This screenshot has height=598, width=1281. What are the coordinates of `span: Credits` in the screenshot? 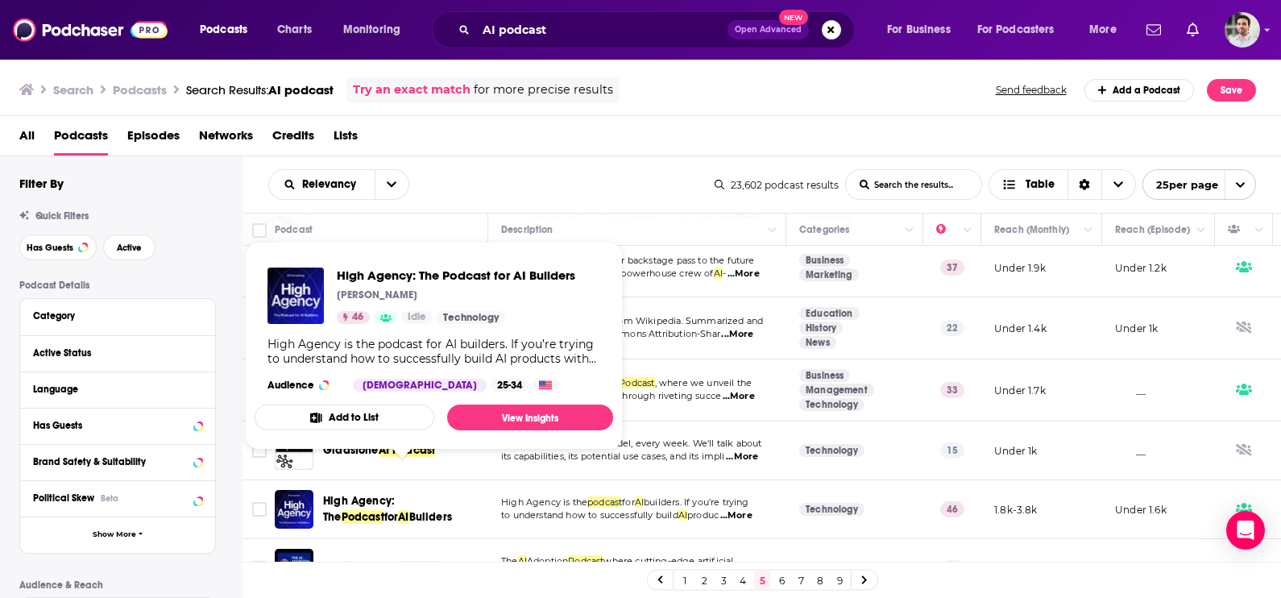 It's located at (293, 139).